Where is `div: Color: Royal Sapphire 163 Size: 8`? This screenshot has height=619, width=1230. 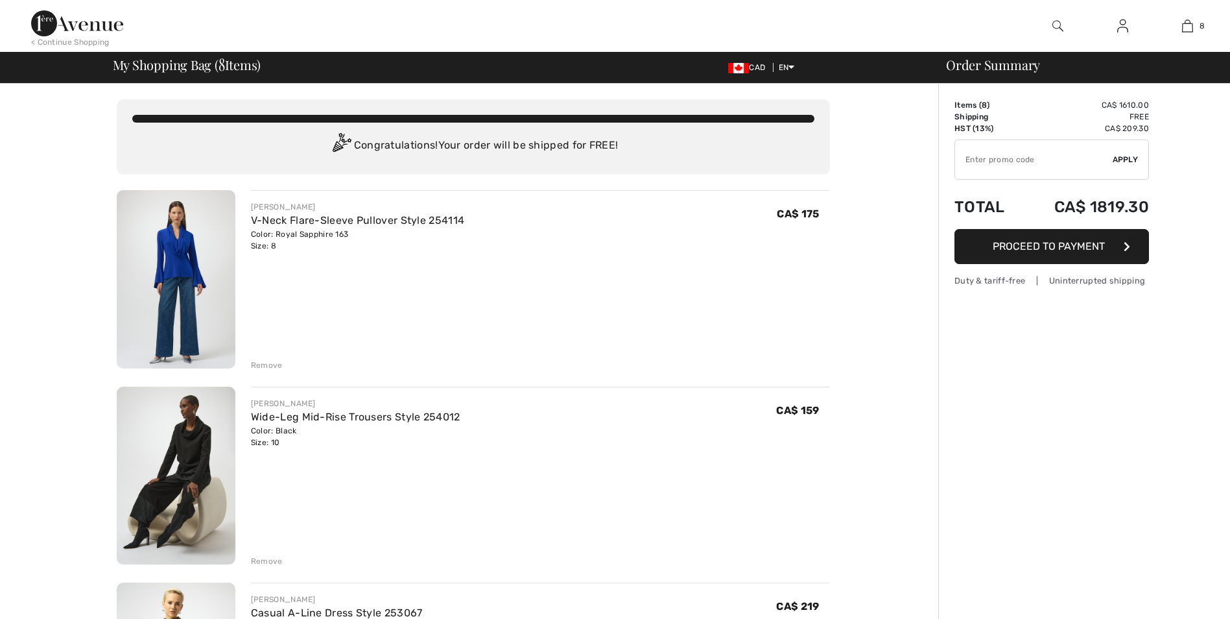 div: Color: Royal Sapphire 163 Size: 8 is located at coordinates (357, 240).